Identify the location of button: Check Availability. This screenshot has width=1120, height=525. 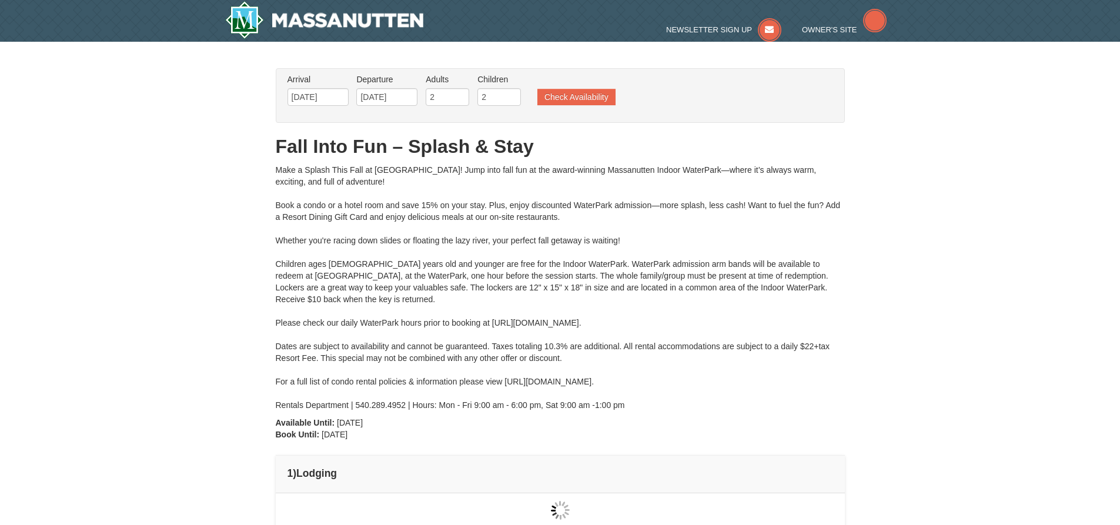
(576, 97).